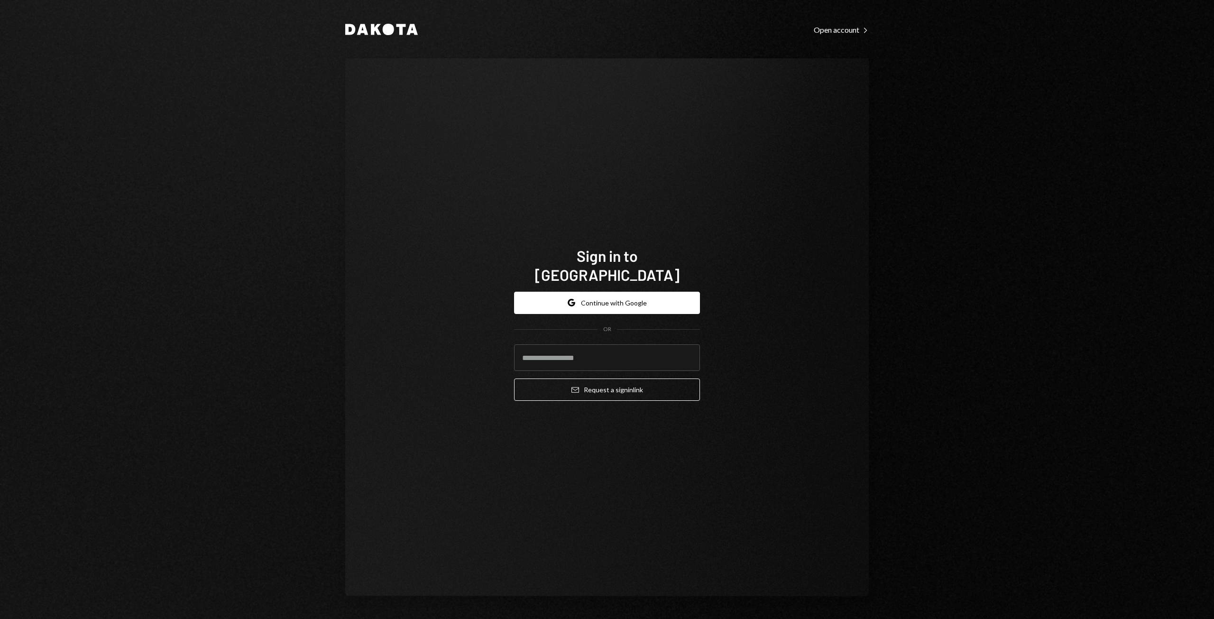  What do you see at coordinates (607, 329) in the screenshot?
I see `div: OR` at bounding box center [607, 329].